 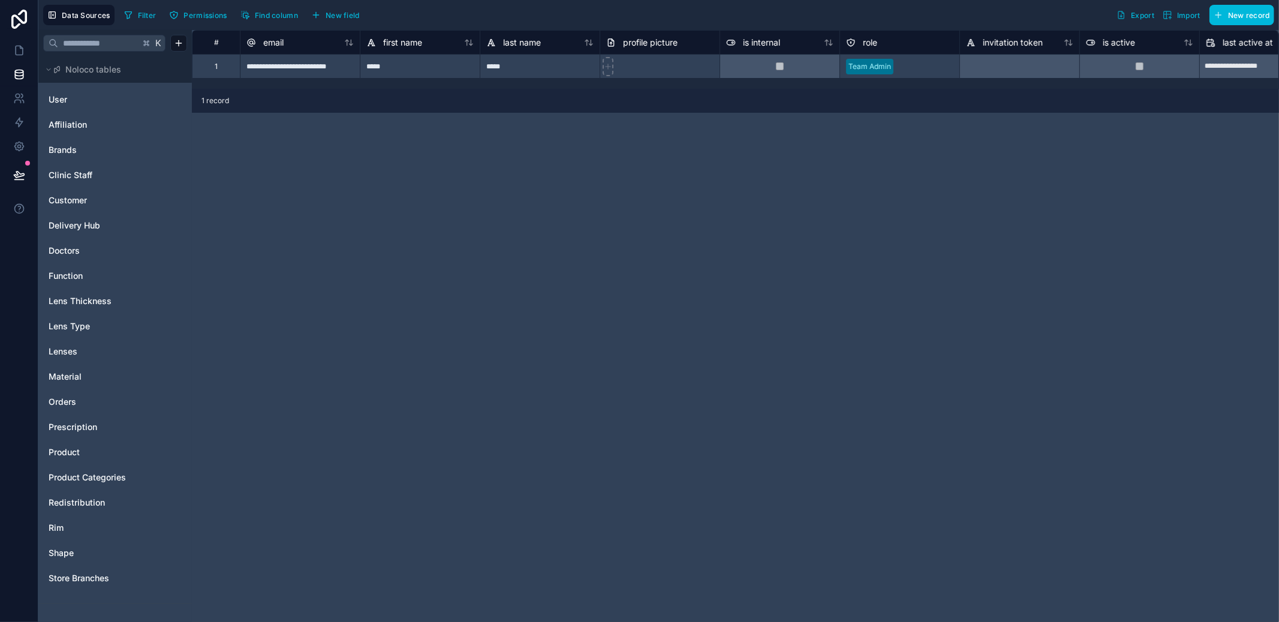 I want to click on div: Clinic Staff, so click(x=115, y=175).